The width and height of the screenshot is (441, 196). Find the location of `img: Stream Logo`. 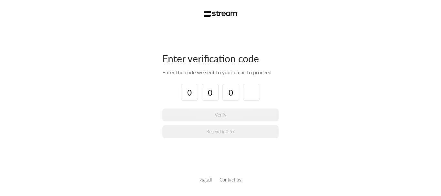

img: Stream Logo is located at coordinates (221, 14).